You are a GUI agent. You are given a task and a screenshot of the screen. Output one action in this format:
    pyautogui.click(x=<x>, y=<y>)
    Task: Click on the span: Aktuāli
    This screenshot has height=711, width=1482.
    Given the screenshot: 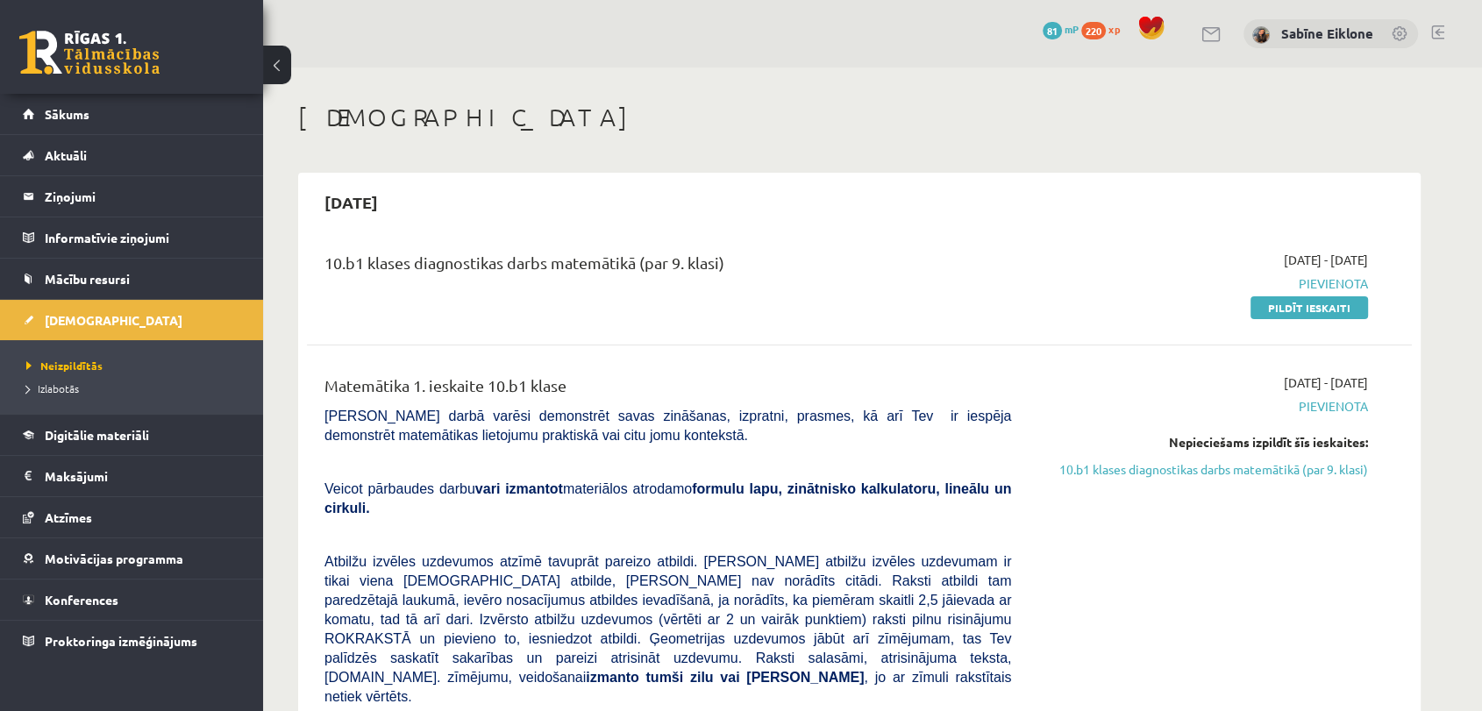 What is the action you would take?
    pyautogui.click(x=66, y=155)
    